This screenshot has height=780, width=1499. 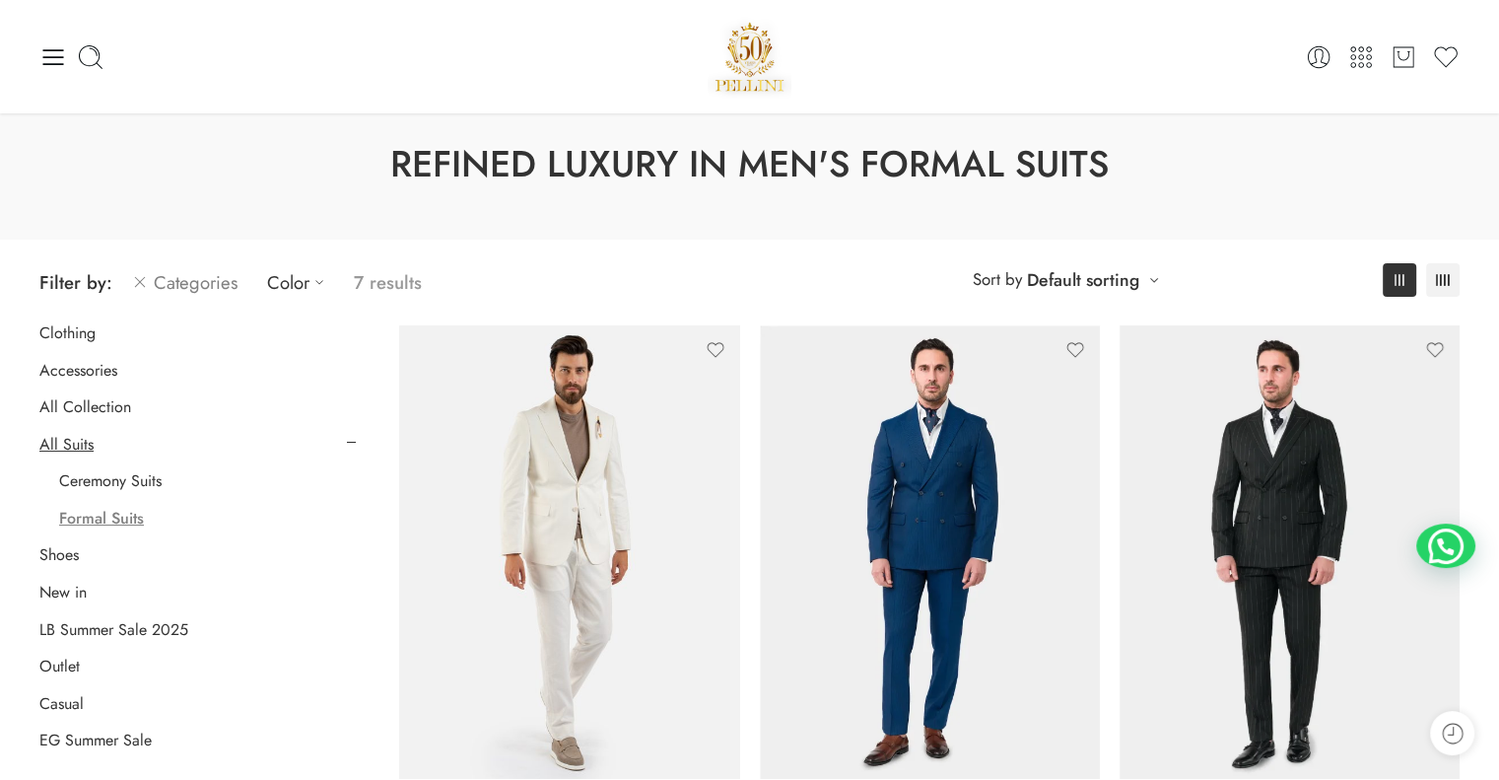 What do you see at coordinates (59, 555) in the screenshot?
I see `a: Shoes` at bounding box center [59, 555].